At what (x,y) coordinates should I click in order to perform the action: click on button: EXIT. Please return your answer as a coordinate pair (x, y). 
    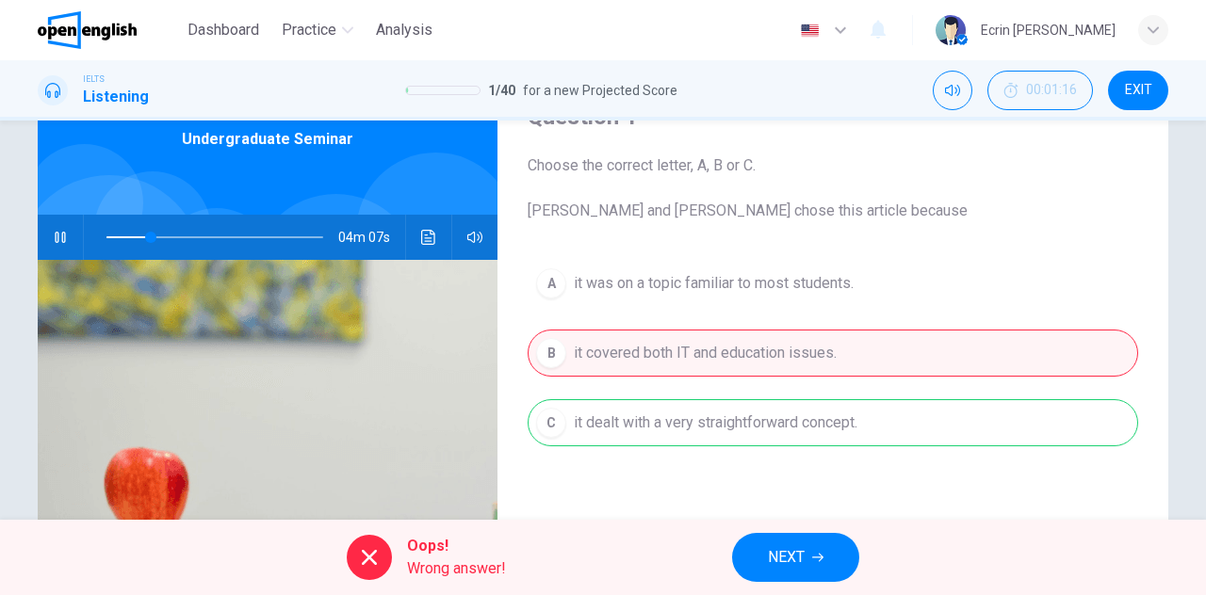
    Looking at the image, I should click on (1138, 90).